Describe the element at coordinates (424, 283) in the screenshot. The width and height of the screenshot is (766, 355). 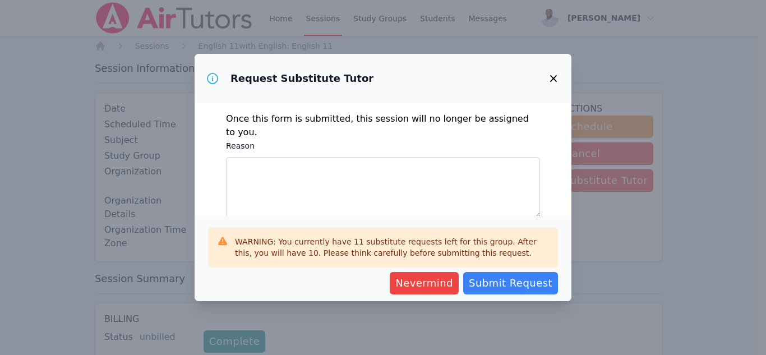
I see `span: Nevermind` at that location.